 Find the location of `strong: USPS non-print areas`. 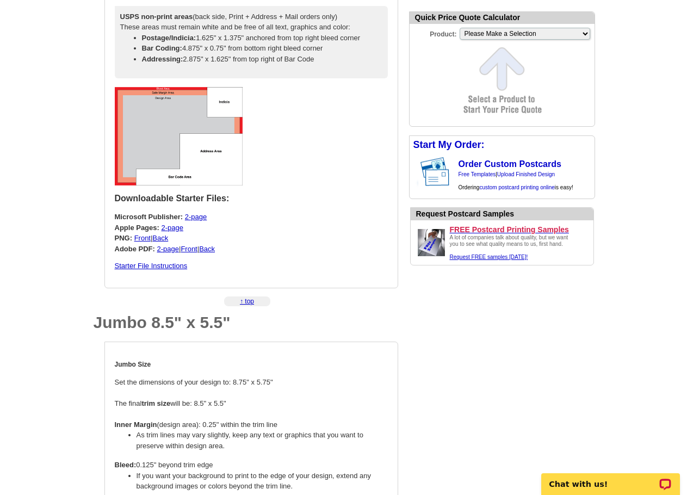

strong: USPS non-print areas is located at coordinates (157, 16).